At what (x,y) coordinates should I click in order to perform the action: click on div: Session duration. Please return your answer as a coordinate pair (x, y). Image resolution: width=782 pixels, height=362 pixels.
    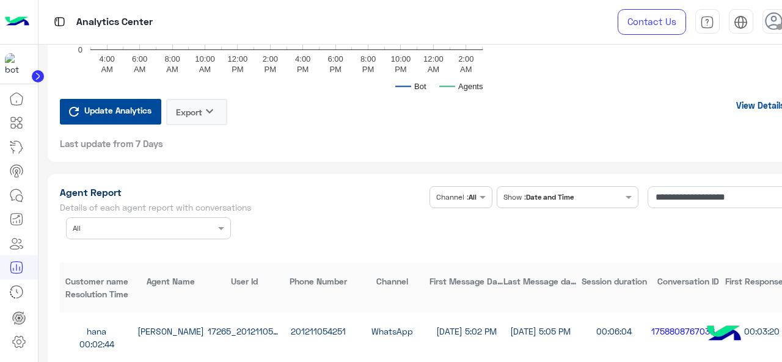
    Looking at the image, I should click on (614, 281).